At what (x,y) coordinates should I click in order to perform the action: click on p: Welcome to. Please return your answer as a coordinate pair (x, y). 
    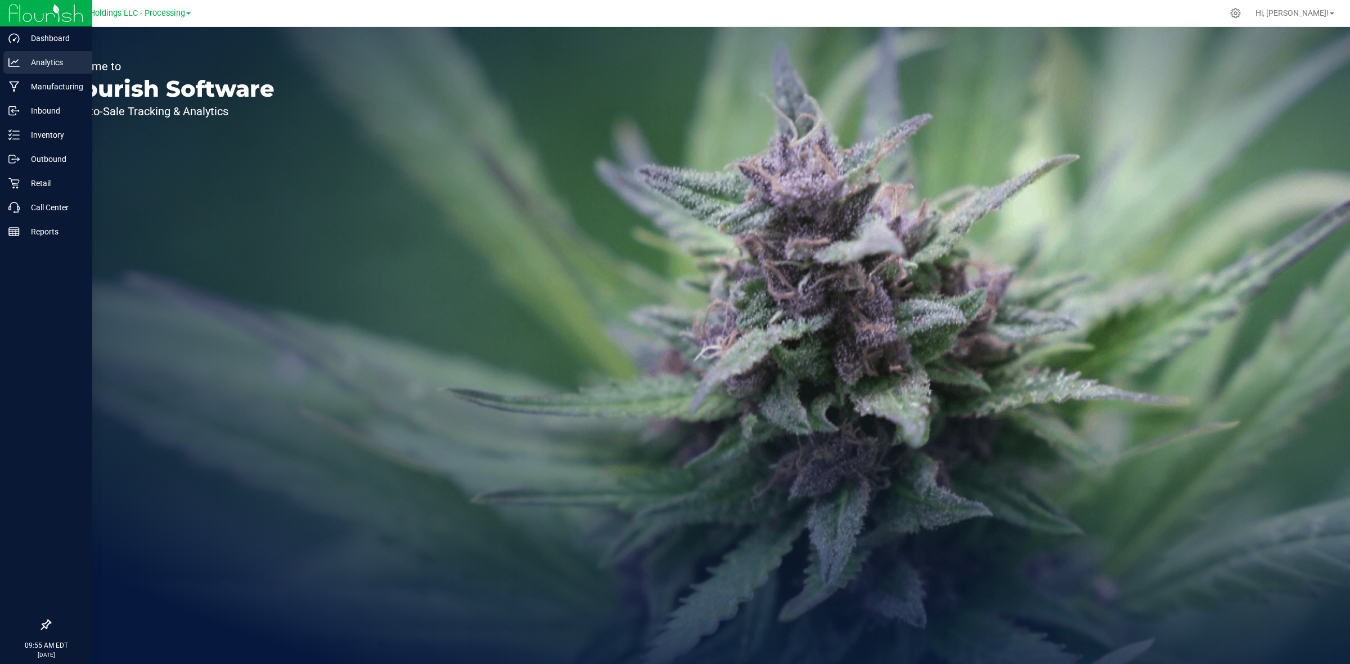
    Looking at the image, I should click on (168, 66).